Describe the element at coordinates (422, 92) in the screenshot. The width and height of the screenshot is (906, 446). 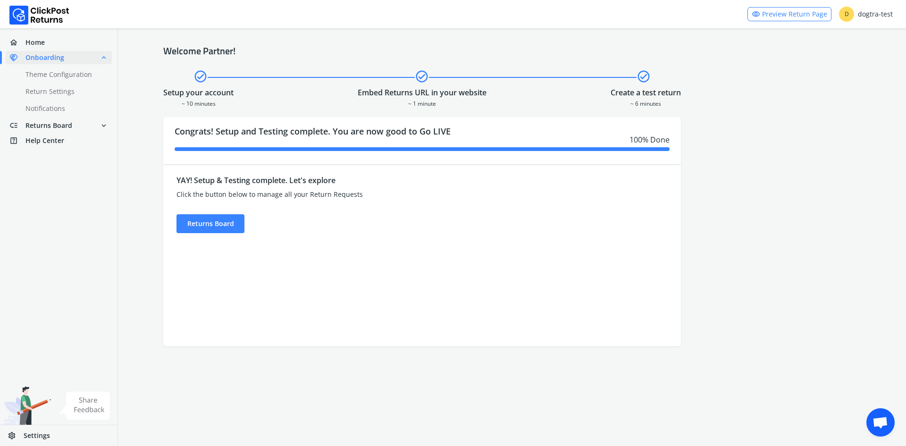
I see `div: Embed Returns URL in your website` at that location.